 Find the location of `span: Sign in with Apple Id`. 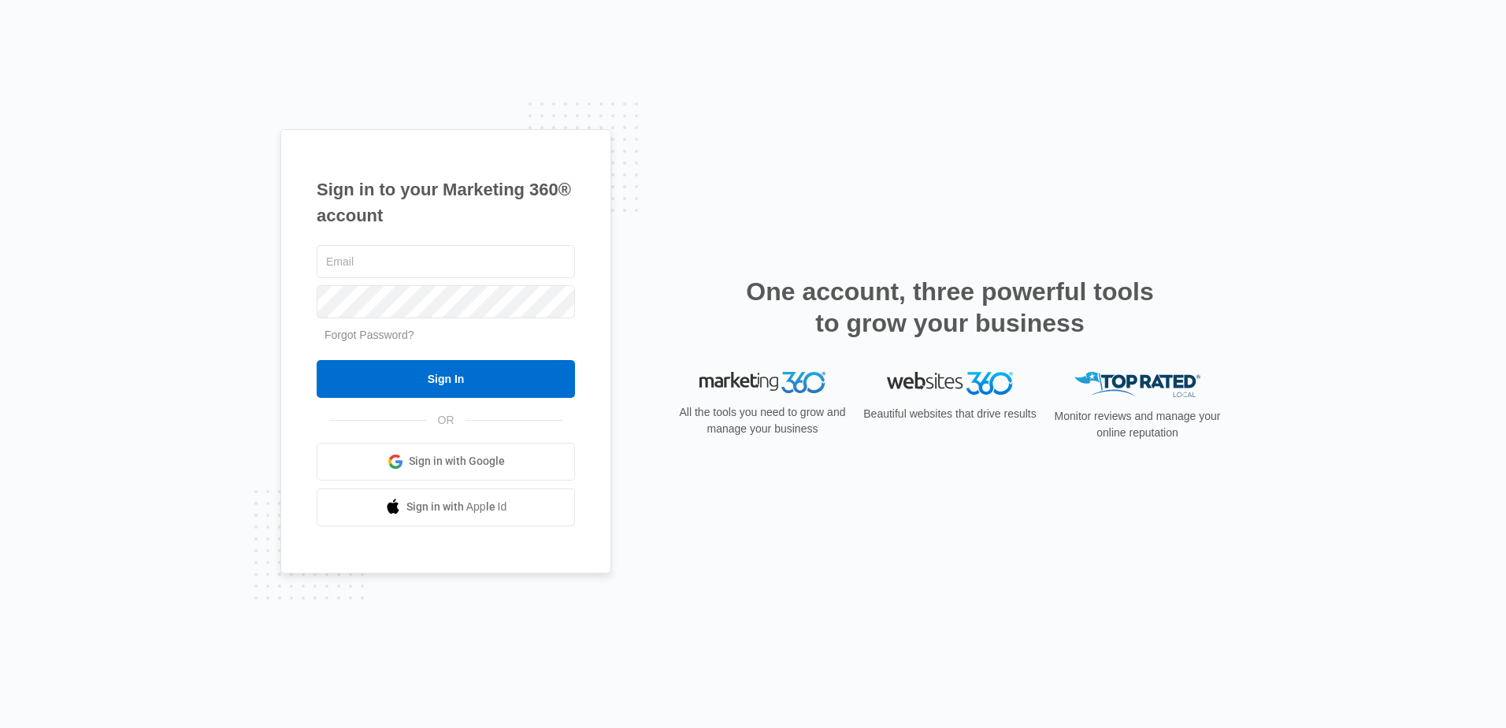

span: Sign in with Apple Id is located at coordinates (457, 506).